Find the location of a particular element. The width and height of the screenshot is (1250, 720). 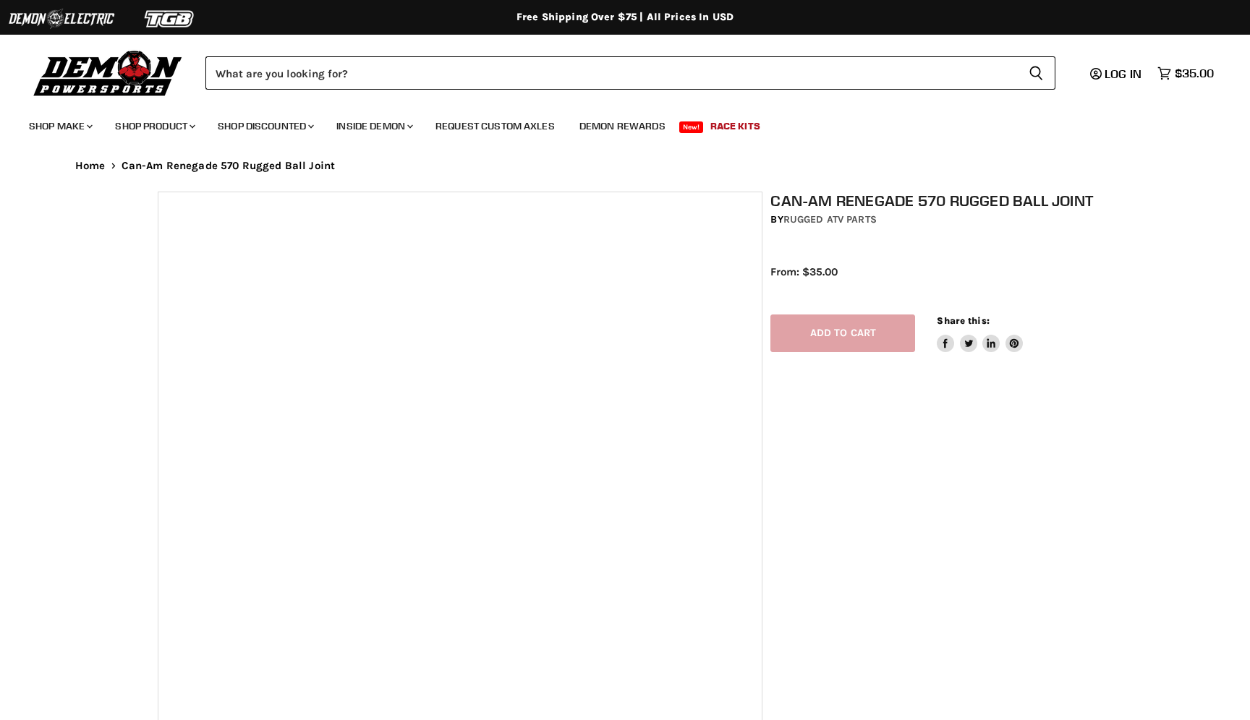

a: Race Kits is located at coordinates (735, 126).